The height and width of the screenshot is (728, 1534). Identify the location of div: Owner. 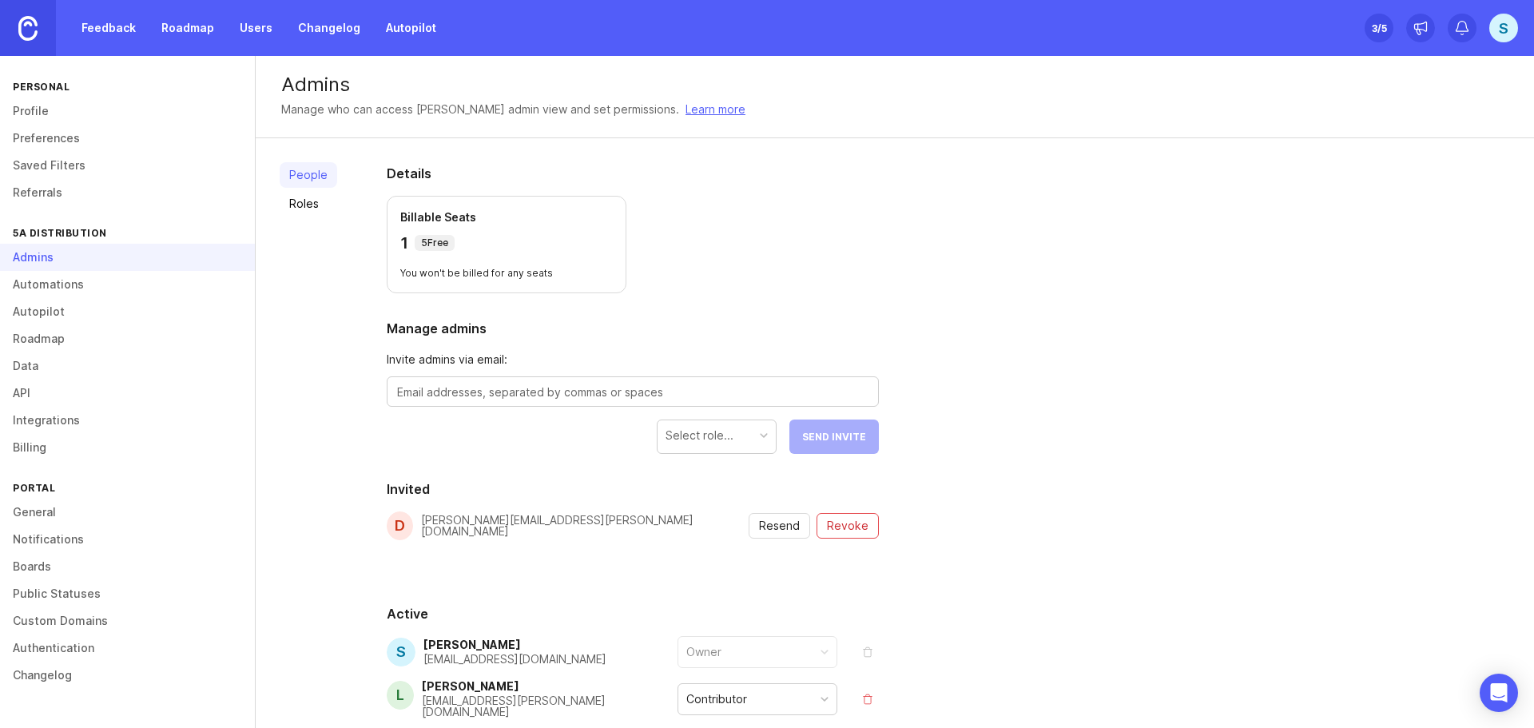
(704, 652).